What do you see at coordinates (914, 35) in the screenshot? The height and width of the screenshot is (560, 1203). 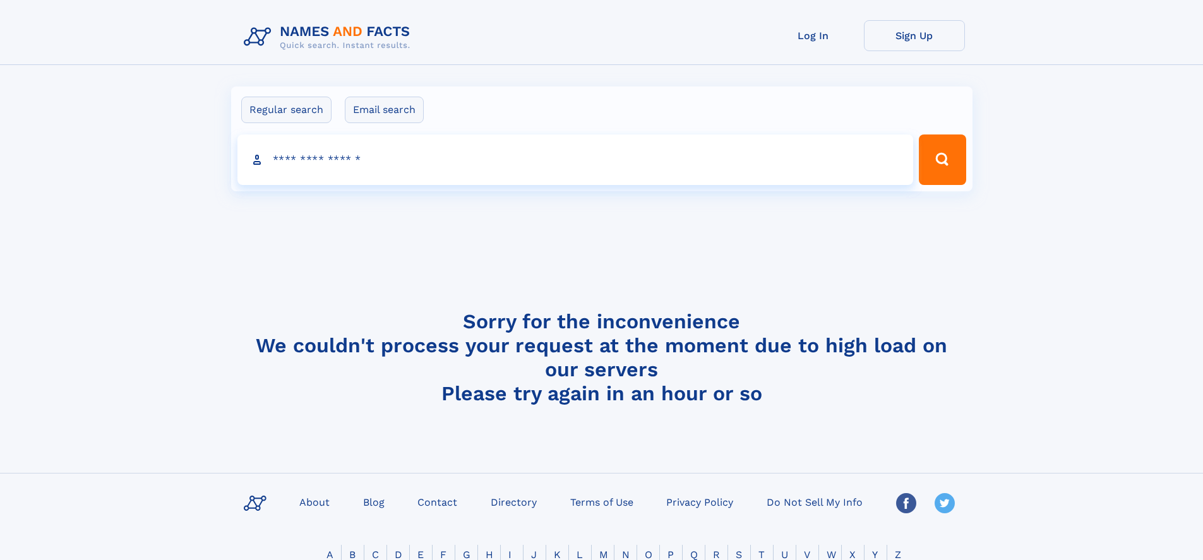 I see `a: Sign Up` at bounding box center [914, 35].